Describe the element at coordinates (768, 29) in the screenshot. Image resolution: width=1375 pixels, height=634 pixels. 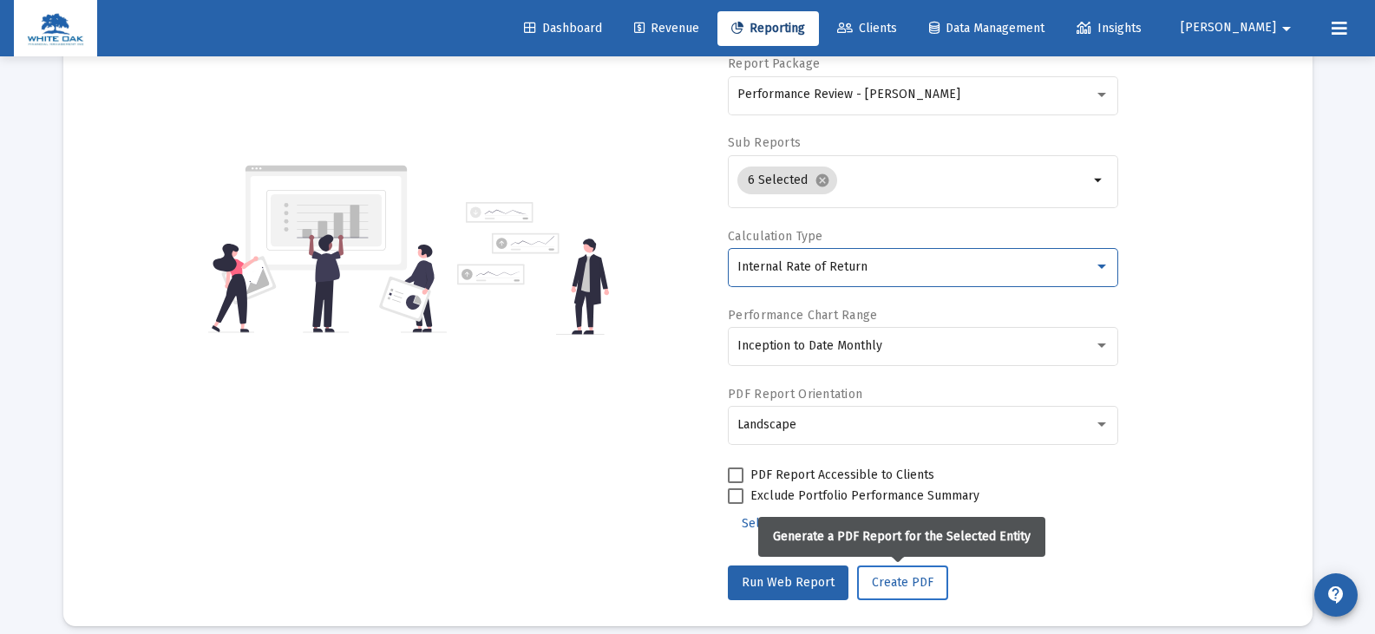
I see `a: Reporting` at that location.